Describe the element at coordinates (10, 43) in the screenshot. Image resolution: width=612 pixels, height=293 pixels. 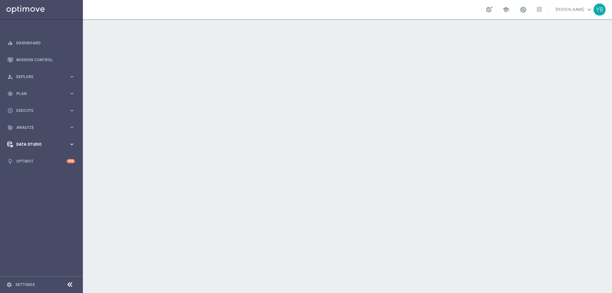
I see `i: equalizer` at that location.